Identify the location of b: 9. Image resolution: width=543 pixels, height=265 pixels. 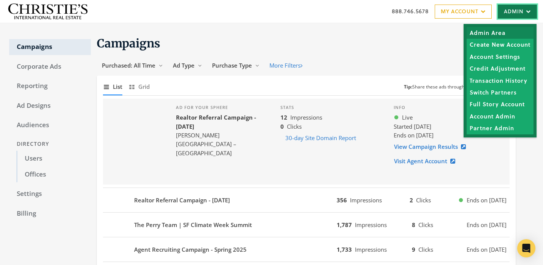
(413, 250).